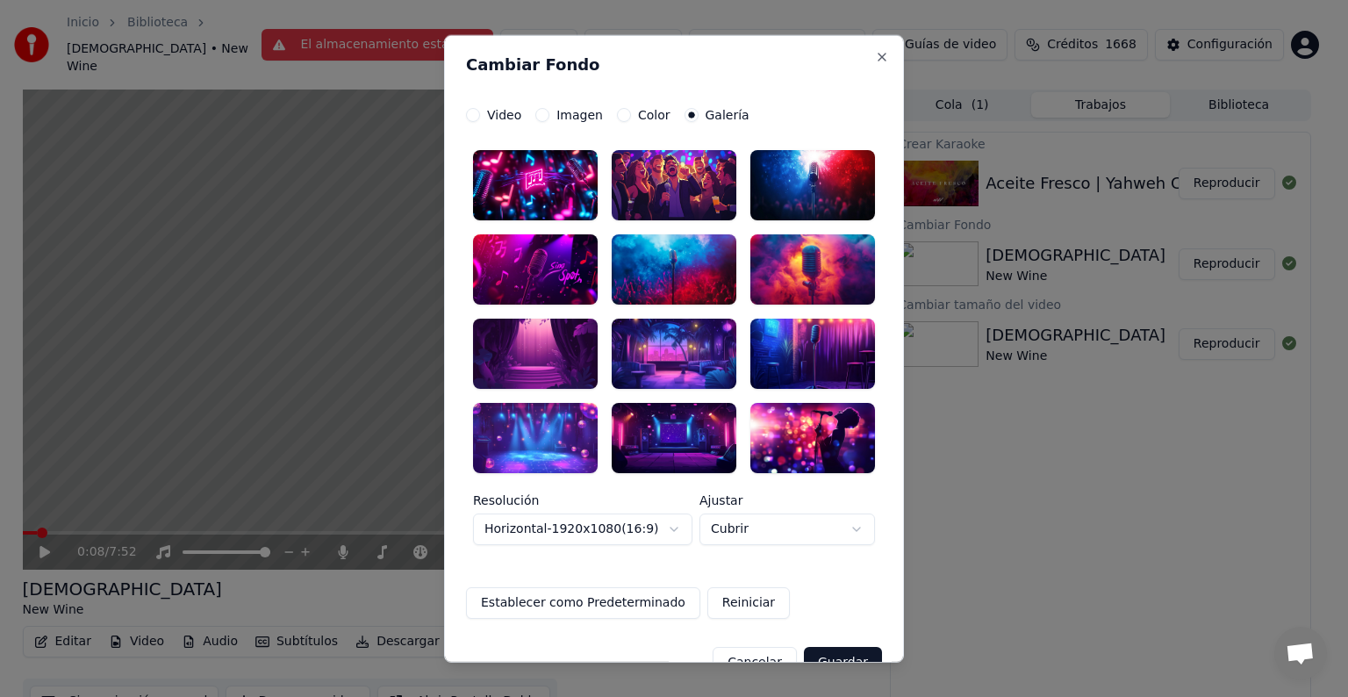 The image size is (1348, 697). What do you see at coordinates (842, 662) in the screenshot?
I see `button: Guardar` at bounding box center [842, 662].